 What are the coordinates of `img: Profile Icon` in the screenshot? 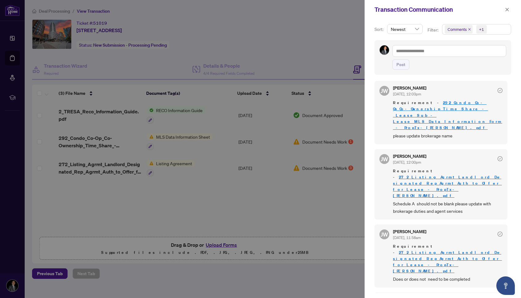 It's located at (385, 50).